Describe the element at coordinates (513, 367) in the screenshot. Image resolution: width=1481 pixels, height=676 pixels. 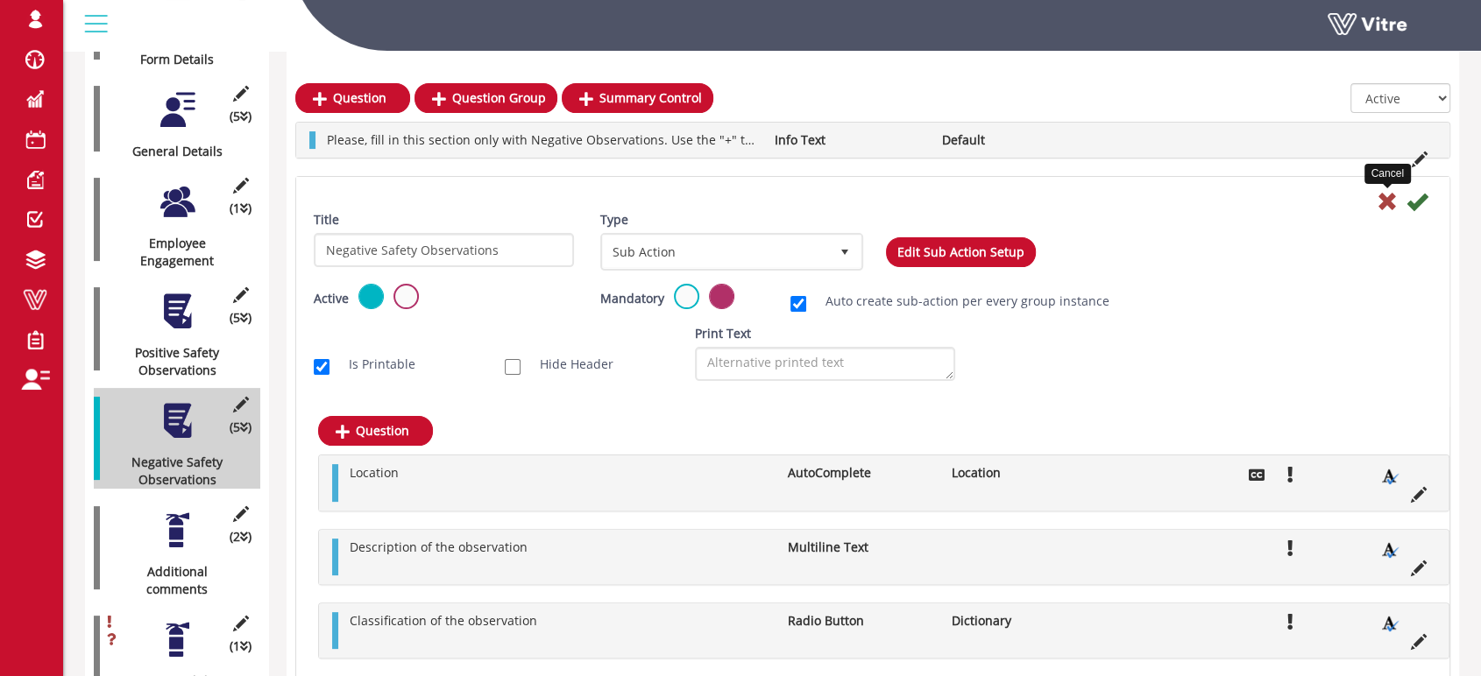
I see `input: Hide Header` at that location.